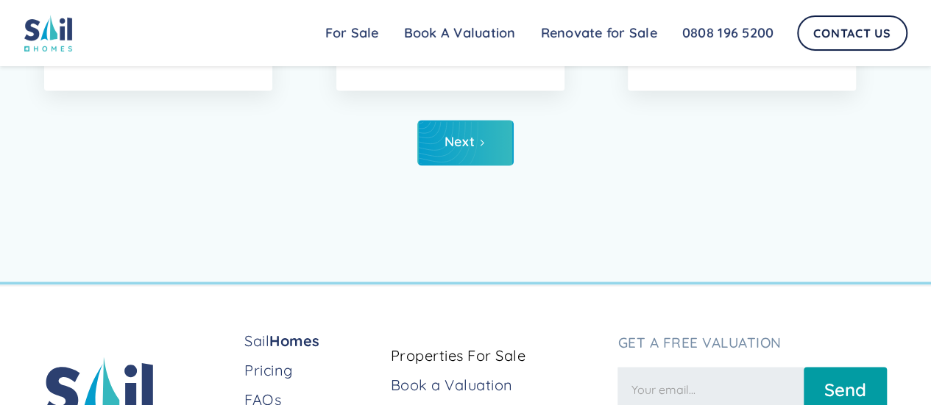  I want to click on a: Book a Valuation, so click(498, 385).